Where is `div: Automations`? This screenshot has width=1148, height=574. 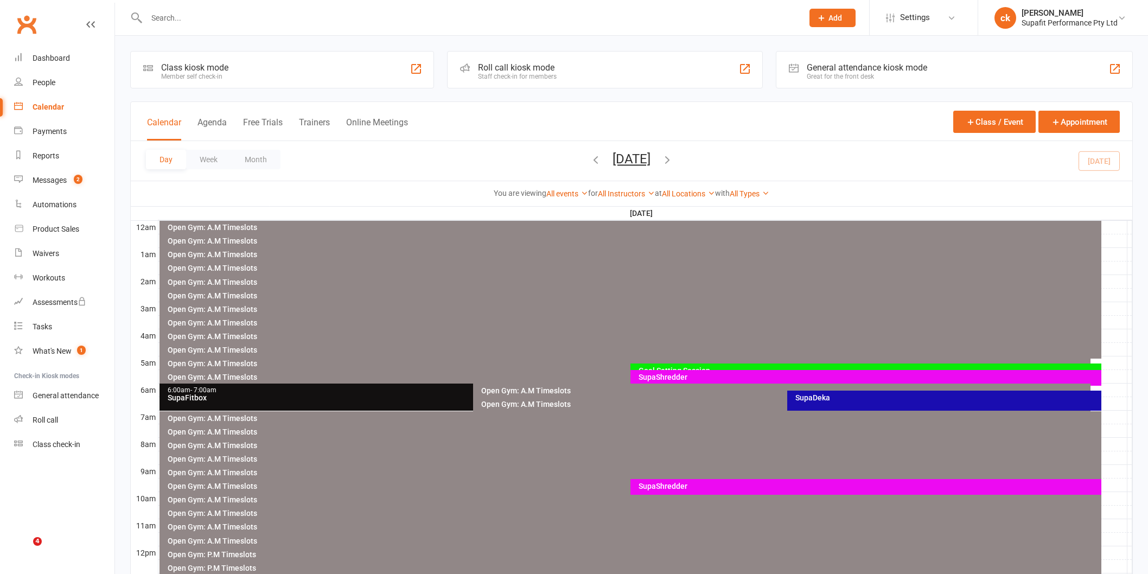 div: Automations is located at coordinates (54, 205).